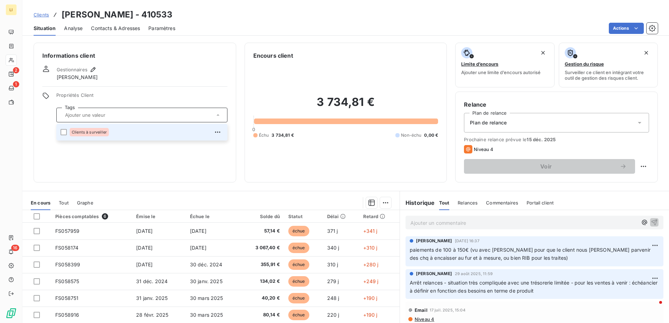 The image size is (669, 323). Describe the element at coordinates (546, 166) in the screenshot. I see `span: Voir` at that location.